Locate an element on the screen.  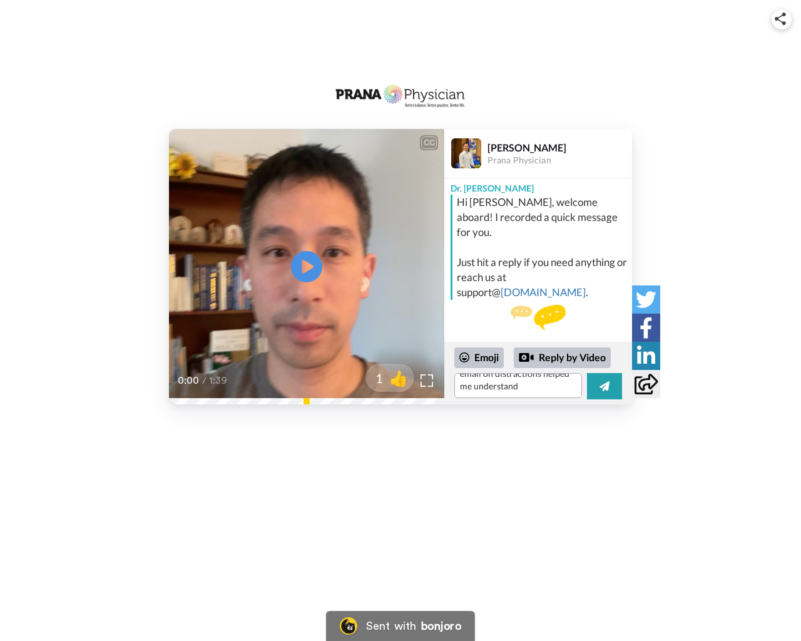
textarea: Hello, I am so amazed on the changes in less then 2 weeks. I have been working on less noise dist... is located at coordinates (518, 385).